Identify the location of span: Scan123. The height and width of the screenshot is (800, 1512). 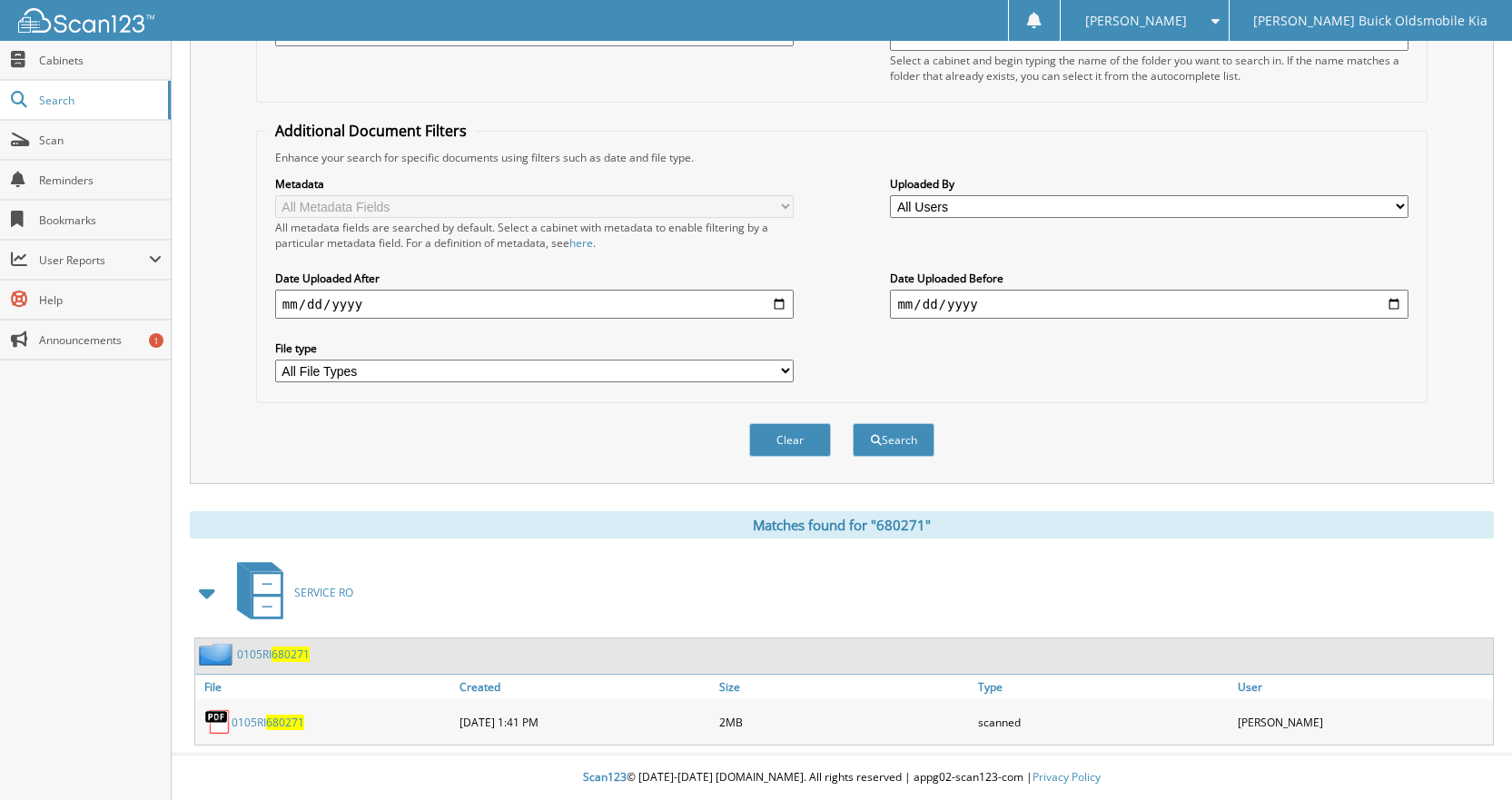
(604, 776).